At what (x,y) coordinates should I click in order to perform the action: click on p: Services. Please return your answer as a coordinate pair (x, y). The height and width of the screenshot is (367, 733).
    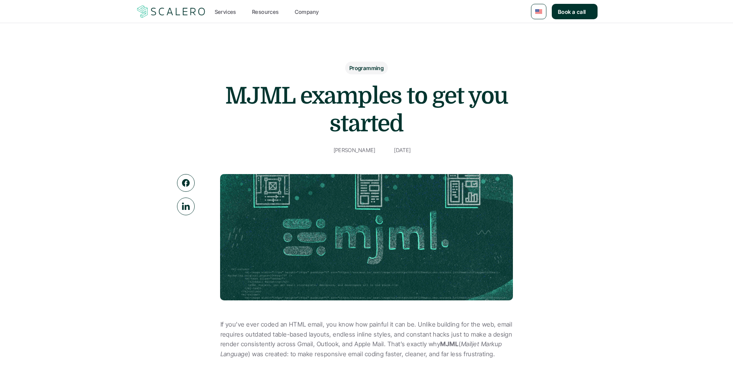
    Looking at the image, I should click on (225, 12).